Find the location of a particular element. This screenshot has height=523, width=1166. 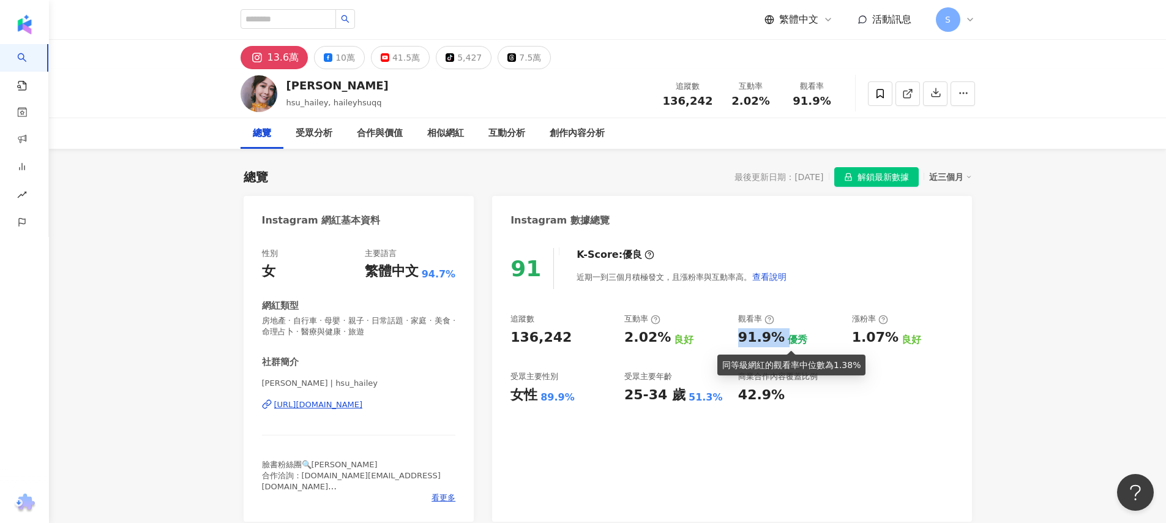

div: 近期一到三個月積極發文，且漲粉率與互動率高。 is located at coordinates (682, 277).